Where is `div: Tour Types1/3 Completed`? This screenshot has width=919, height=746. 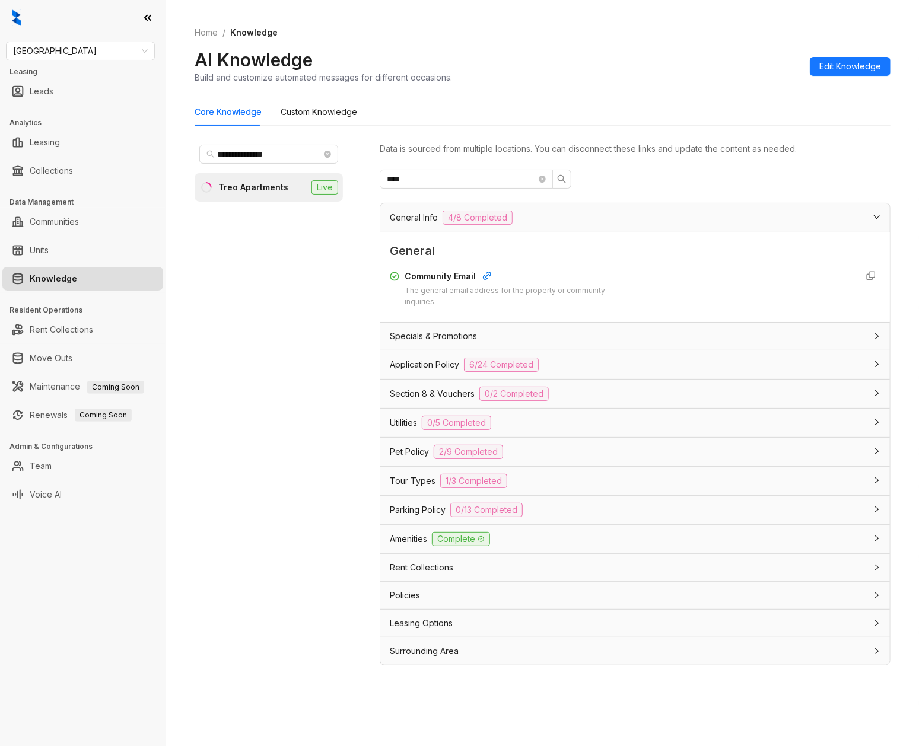
div: Tour Types1/3 Completed is located at coordinates (635, 481).